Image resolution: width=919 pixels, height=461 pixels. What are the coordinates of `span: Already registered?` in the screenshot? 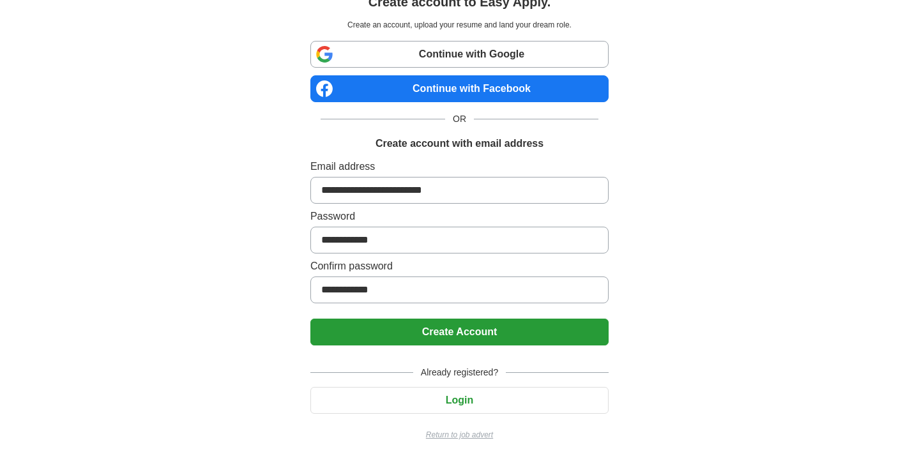 It's located at (459, 372).